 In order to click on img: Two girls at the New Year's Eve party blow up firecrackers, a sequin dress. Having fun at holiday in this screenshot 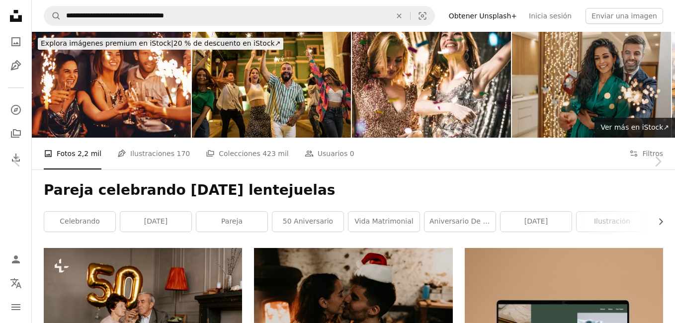, I will do `click(431, 84)`.